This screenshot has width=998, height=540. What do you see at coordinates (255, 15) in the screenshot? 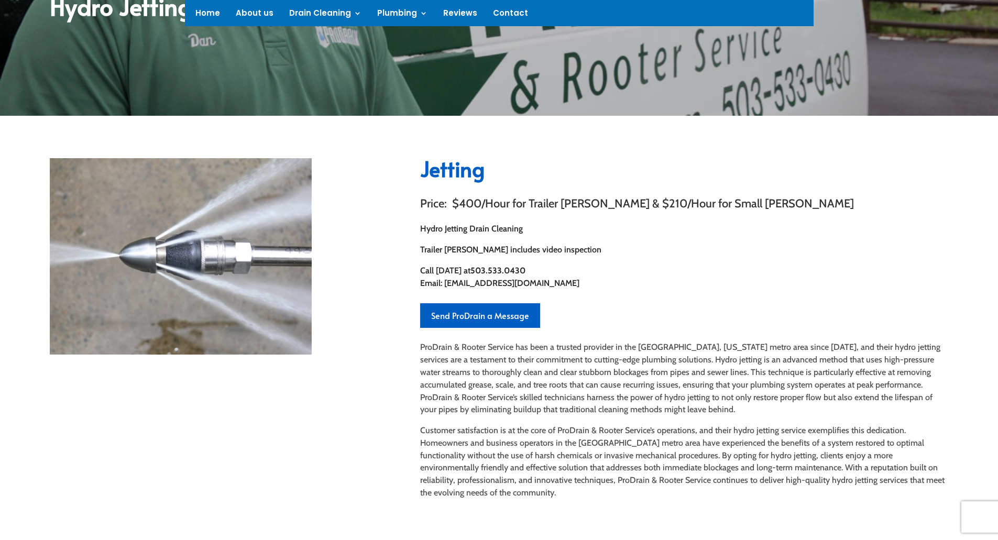
I see `a: About us` at bounding box center [255, 15].